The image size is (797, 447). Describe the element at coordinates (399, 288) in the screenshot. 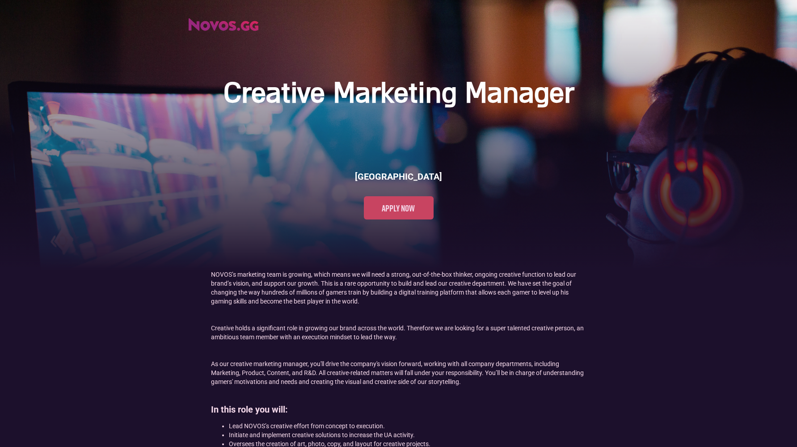

I see `p: NOVOS’s marketing team is growing, which means we will need a strong, out-of-the-box thinker, ong...` at that location.